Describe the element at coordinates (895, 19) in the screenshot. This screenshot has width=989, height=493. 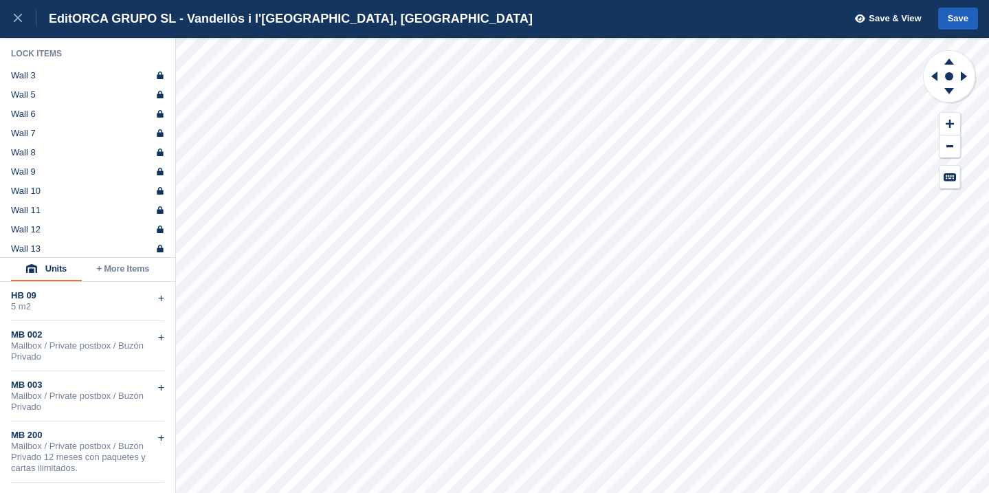
I see `span: Save & View` at that location.